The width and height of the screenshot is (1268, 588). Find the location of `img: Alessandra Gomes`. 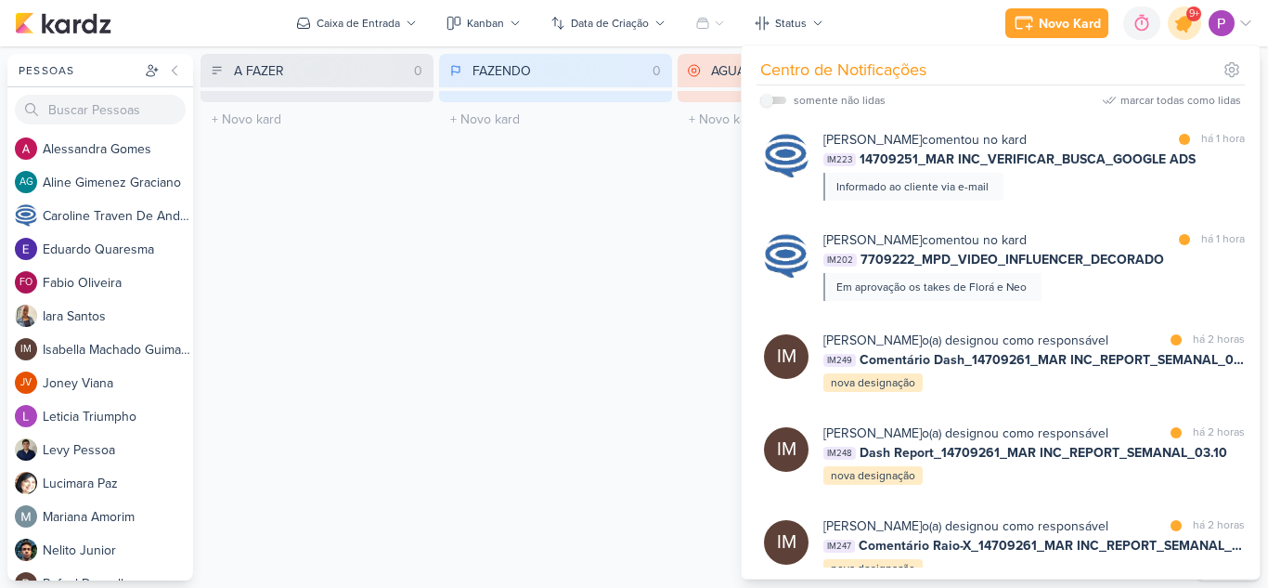

img: Alessandra Gomes is located at coordinates (26, 149).